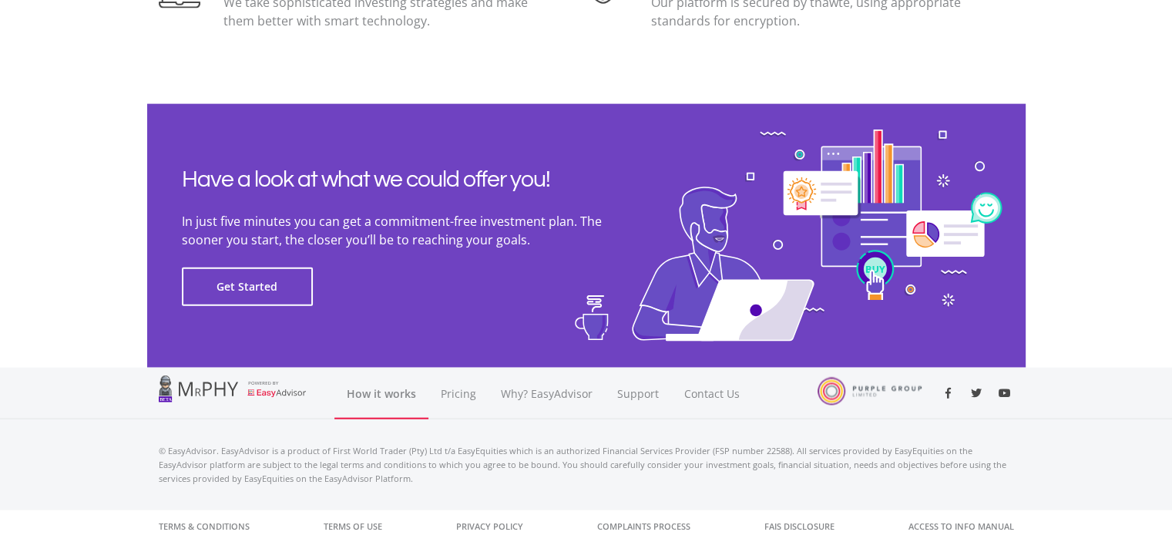 The image size is (1172, 542). Describe the element at coordinates (247, 287) in the screenshot. I see `button: Get Started` at that location.